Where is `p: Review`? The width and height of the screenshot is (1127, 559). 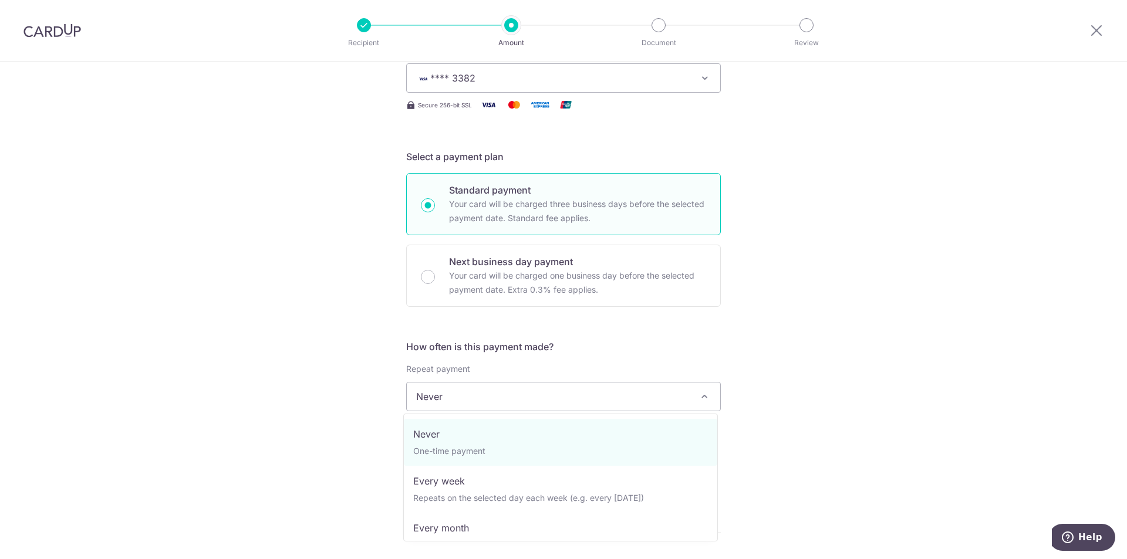
p: Review is located at coordinates (807, 43).